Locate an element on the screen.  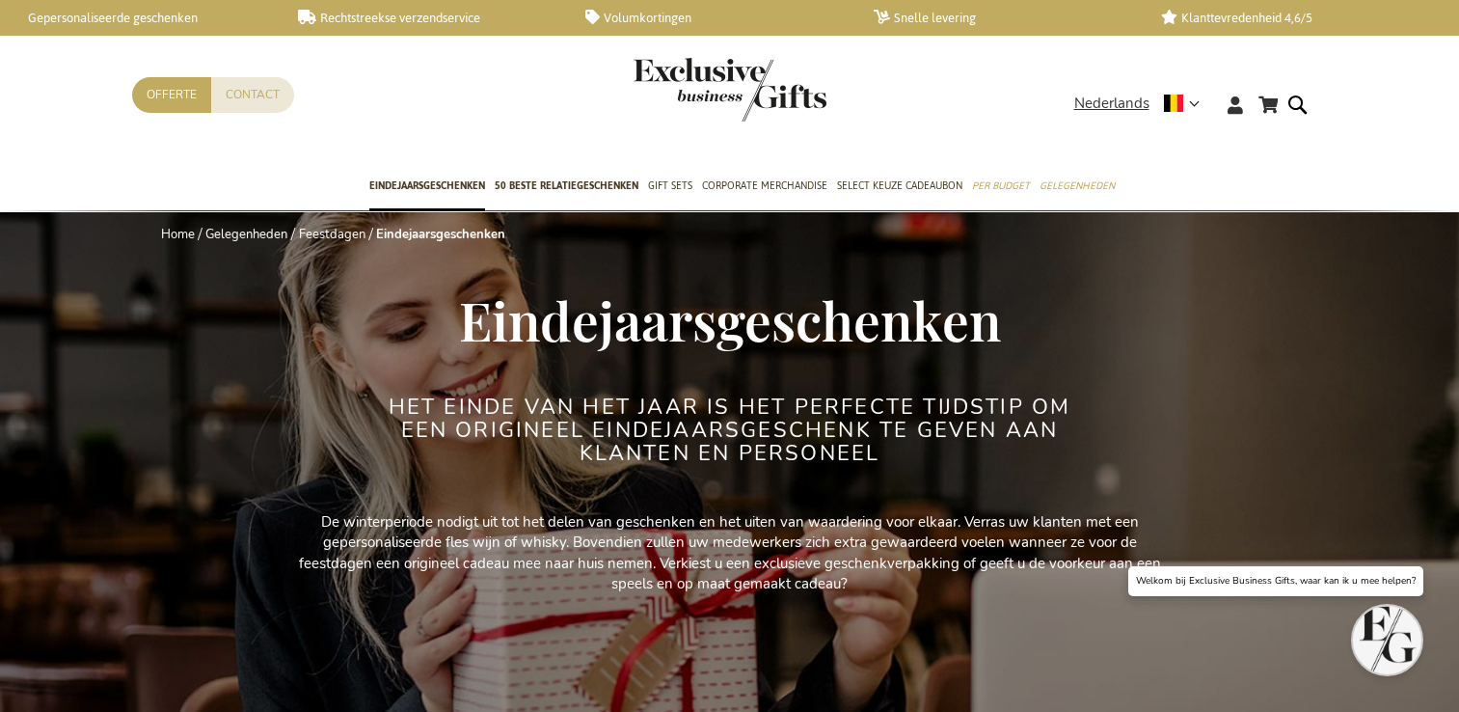
a: Contact is located at coordinates (253, 95).